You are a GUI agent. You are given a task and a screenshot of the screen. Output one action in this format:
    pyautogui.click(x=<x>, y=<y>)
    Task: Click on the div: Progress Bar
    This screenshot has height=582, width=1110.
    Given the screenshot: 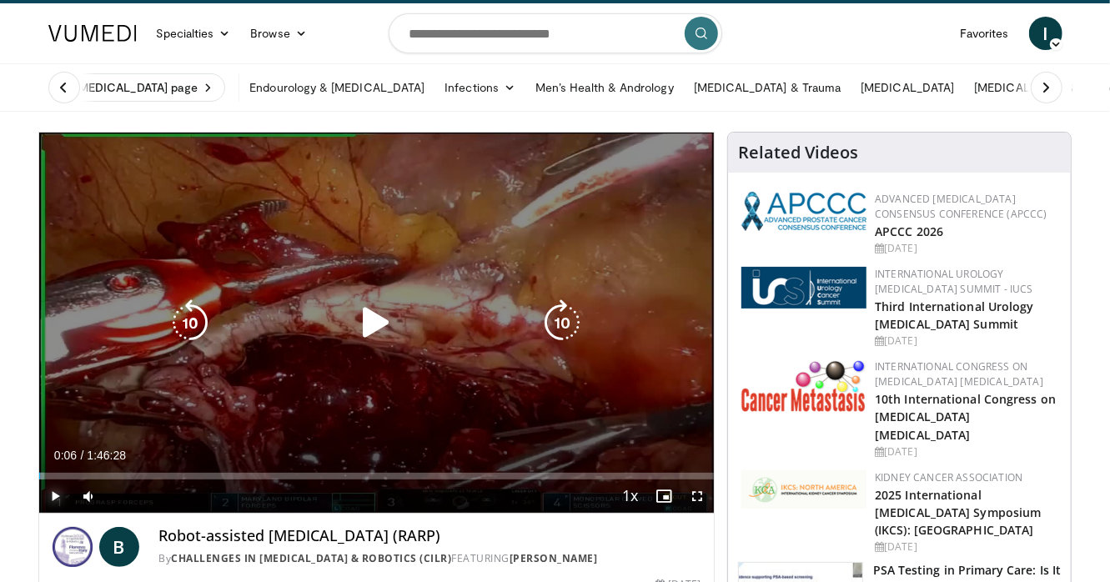 What is the action you would take?
    pyautogui.click(x=377, y=476)
    